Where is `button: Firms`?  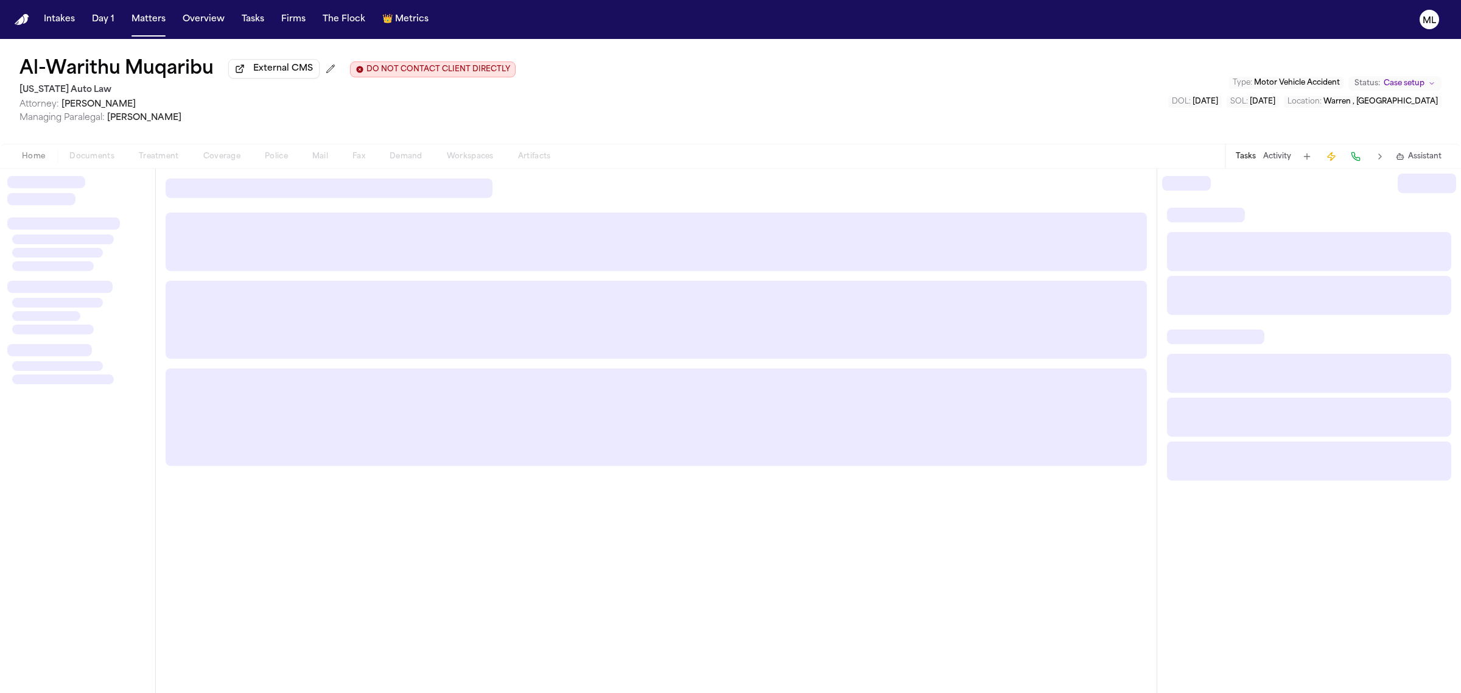
button: Firms is located at coordinates (293, 19).